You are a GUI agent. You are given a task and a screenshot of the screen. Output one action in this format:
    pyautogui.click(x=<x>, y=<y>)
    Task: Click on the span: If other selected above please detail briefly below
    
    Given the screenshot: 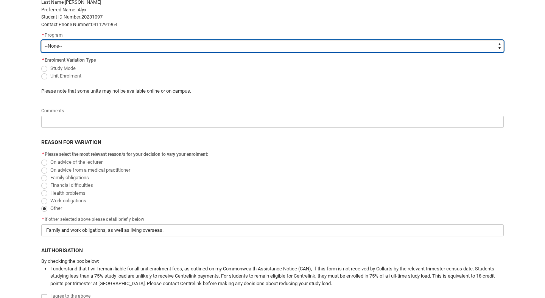 What is the action you would take?
    pyautogui.click(x=93, y=219)
    